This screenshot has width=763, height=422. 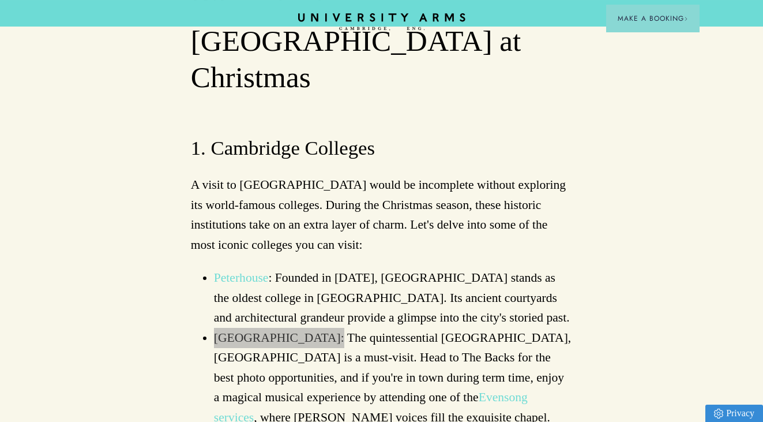 What do you see at coordinates (382, 148) in the screenshot?
I see `h3: 1. Cambridge Colleges` at bounding box center [382, 148].